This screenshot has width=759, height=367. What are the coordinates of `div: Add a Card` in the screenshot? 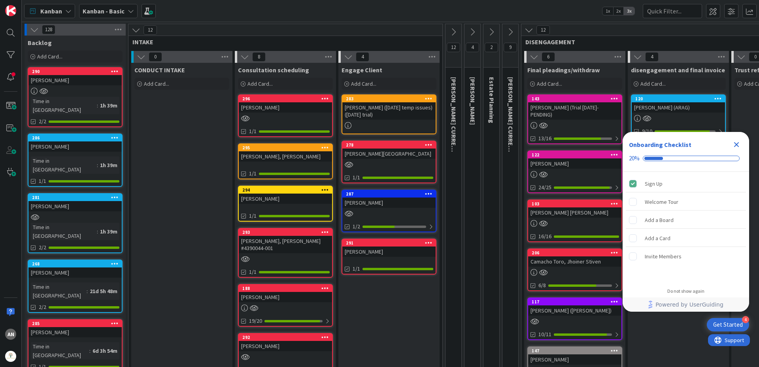 It's located at (657, 238).